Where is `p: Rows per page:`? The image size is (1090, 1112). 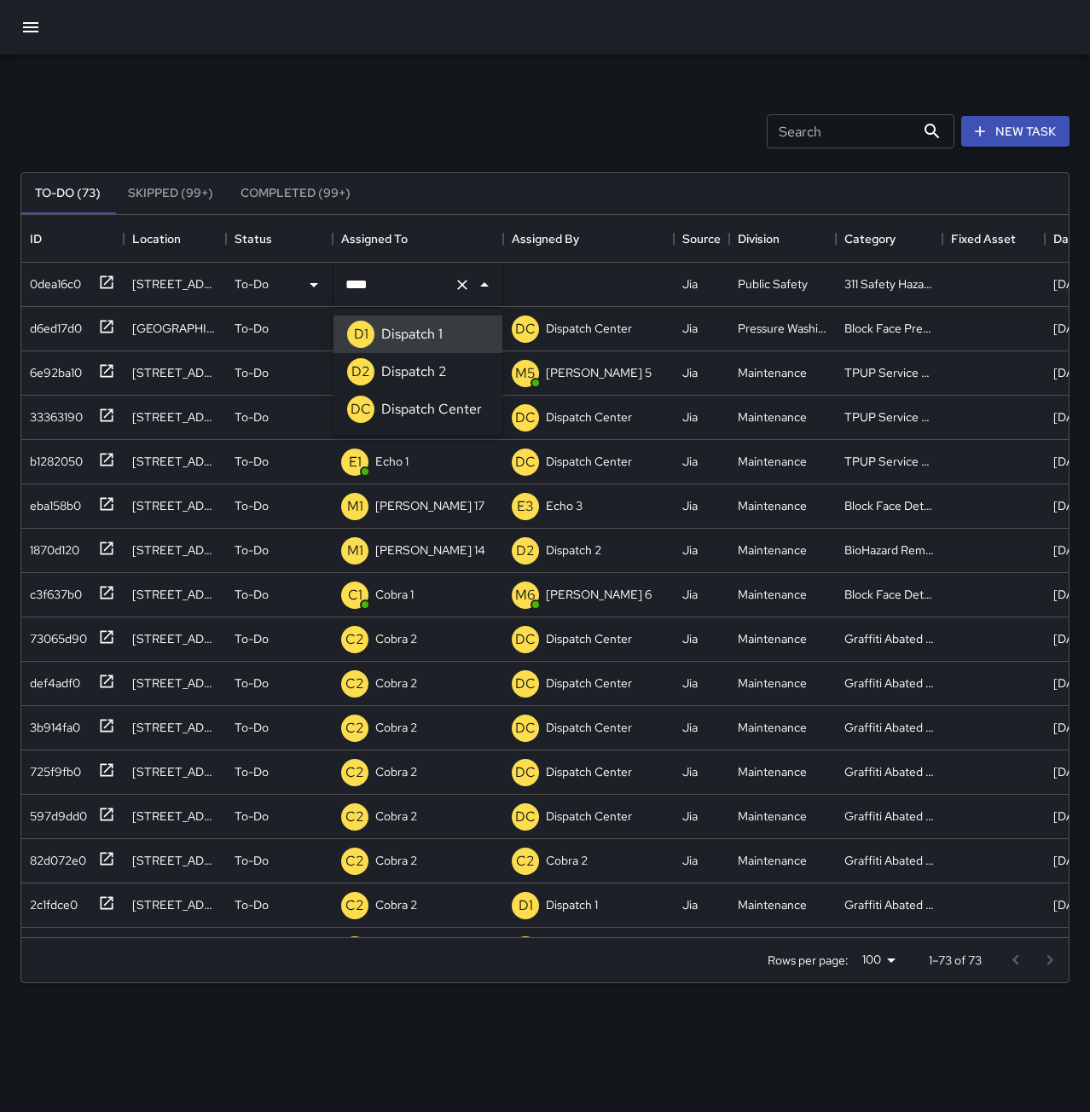
p: Rows per page: is located at coordinates (807, 960).